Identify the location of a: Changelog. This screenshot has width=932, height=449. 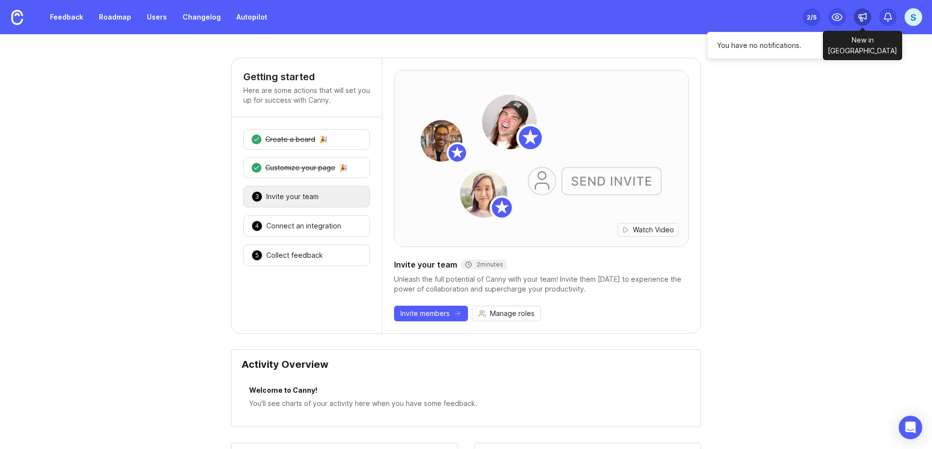
(202, 17).